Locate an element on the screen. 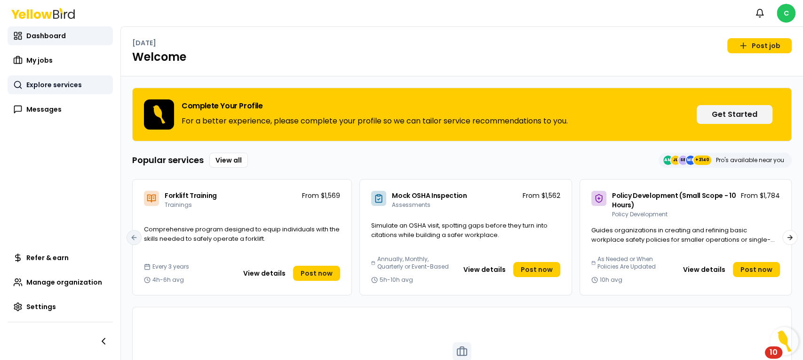 The width and height of the screenshot is (803, 360). span: Annually, Monthly, Quarterly or Event-Based is located at coordinates (416, 263).